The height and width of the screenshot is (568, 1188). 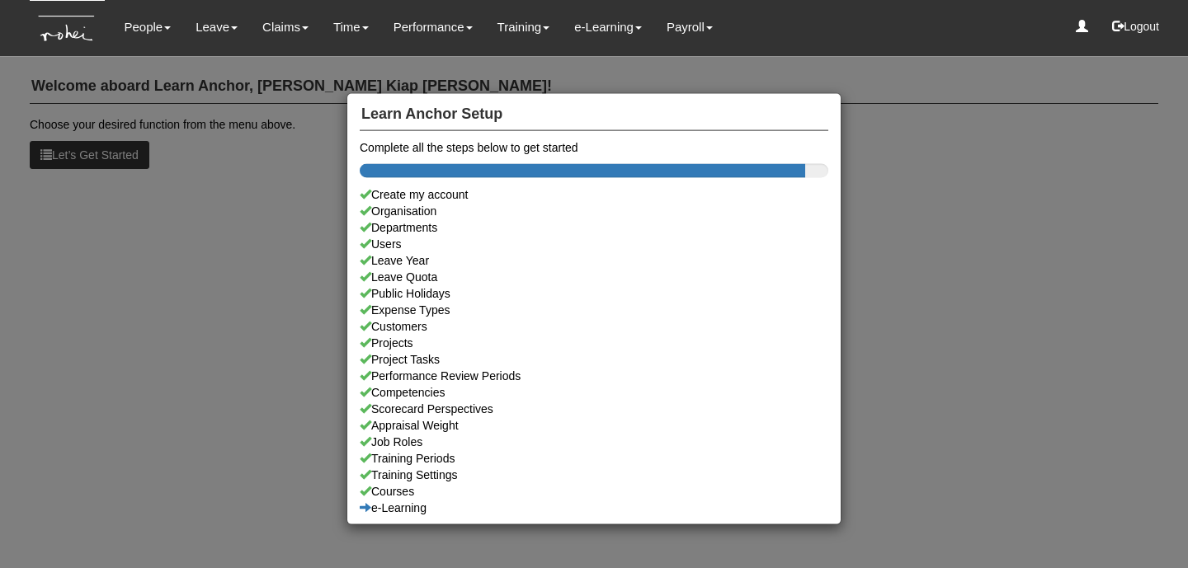 I want to click on a: Competencies, so click(x=594, y=393).